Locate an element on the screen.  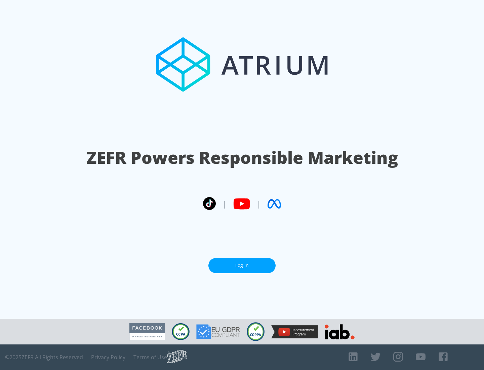
img: IAB is located at coordinates (340, 331).